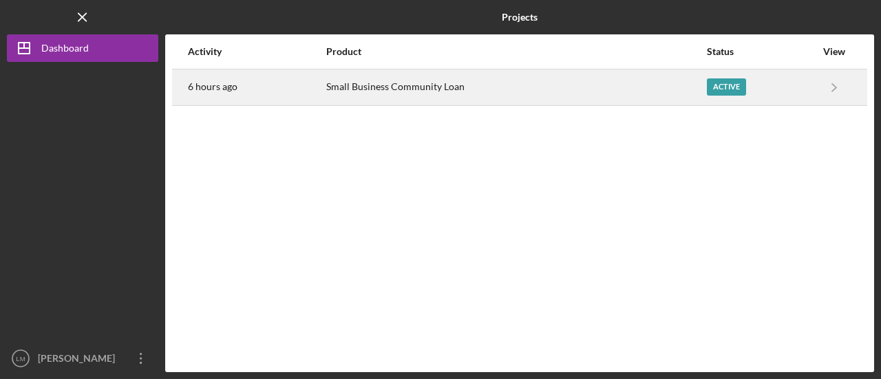 Image resolution: width=881 pixels, height=379 pixels. Describe the element at coordinates (726, 87) in the screenshot. I see `div: Active` at that location.